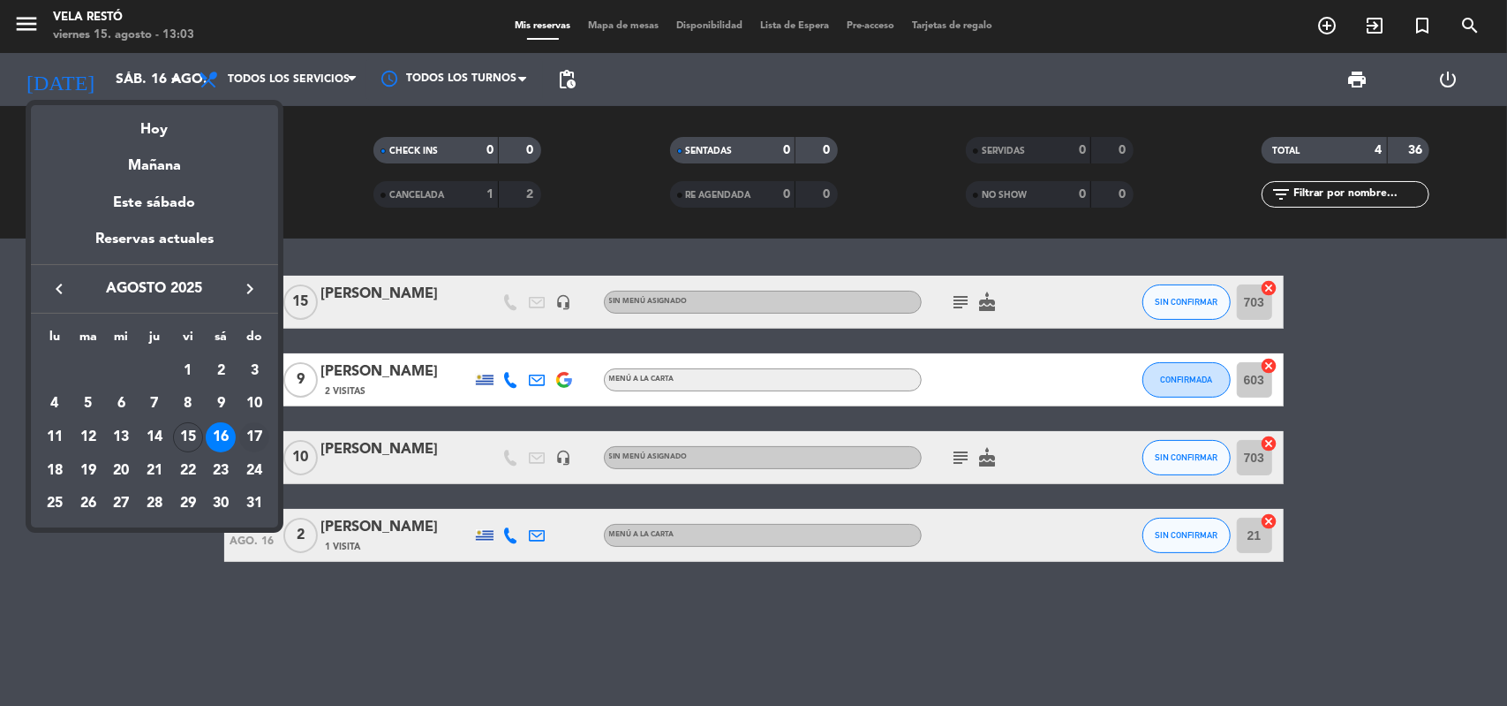  What do you see at coordinates (55, 437) in the screenshot?
I see `div: 11` at bounding box center [55, 437].